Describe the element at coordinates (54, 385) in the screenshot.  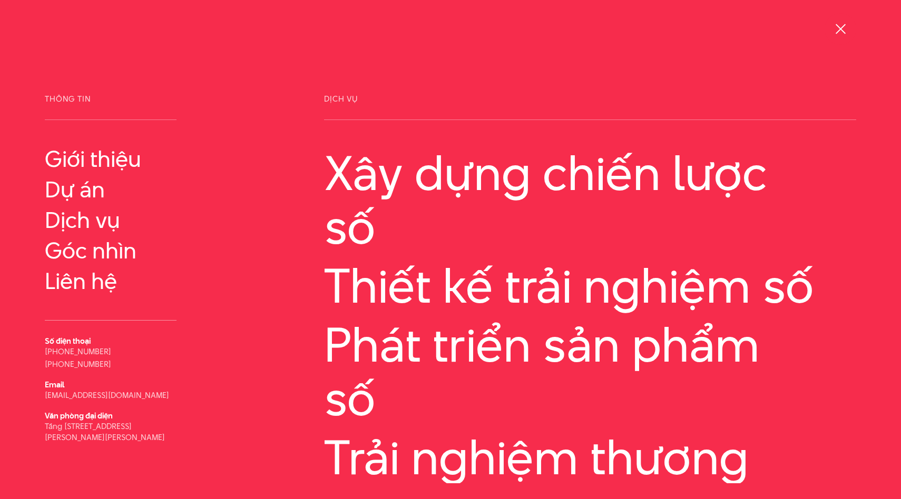
I see `b: Email` at that location.